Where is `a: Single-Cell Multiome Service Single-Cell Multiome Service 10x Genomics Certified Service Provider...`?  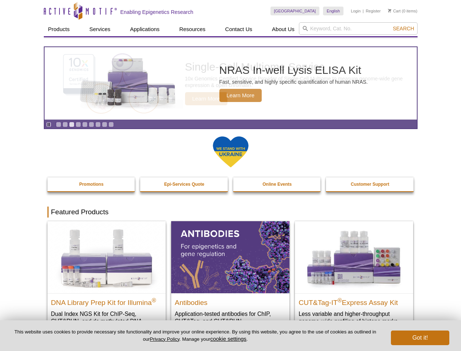
a: Single-Cell Multiome Service Single-Cell Multiome Service 10x Genomics Certified Service Provider... is located at coordinates (231, 83).